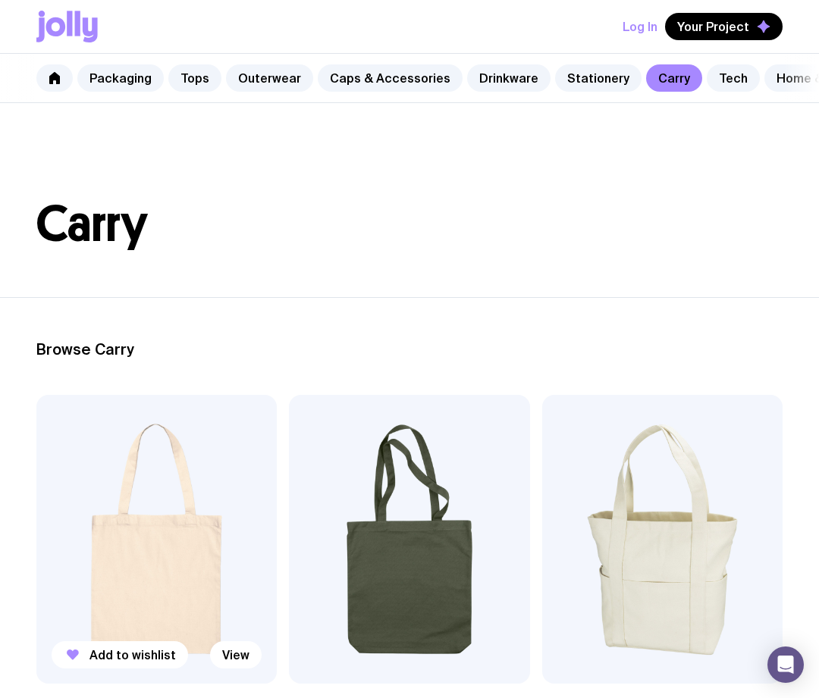 Image resolution: width=819 pixels, height=698 pixels. What do you see at coordinates (598, 78) in the screenshot?
I see `a: Stationery` at bounding box center [598, 78].